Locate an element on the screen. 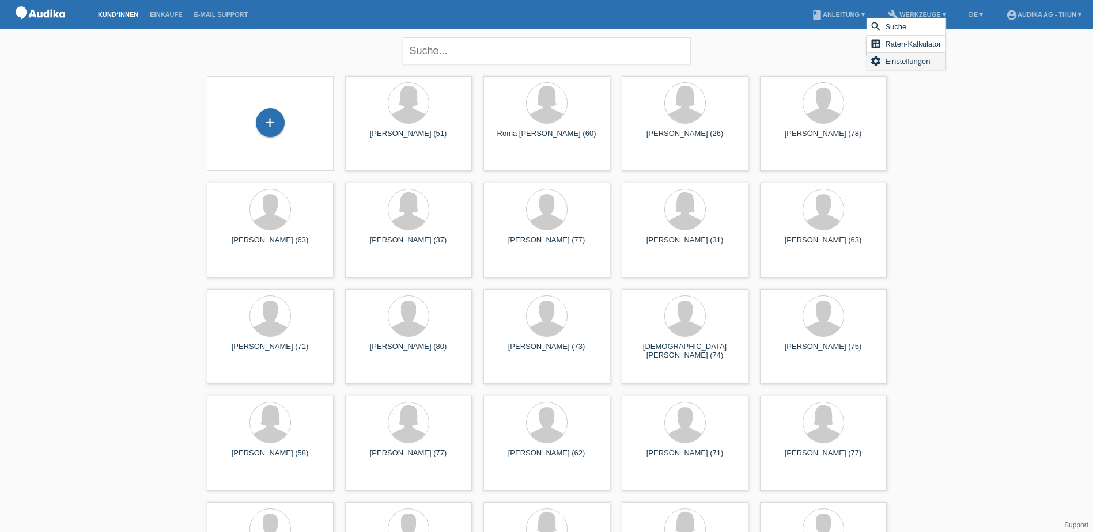  a: DE ▾ is located at coordinates (976, 14).